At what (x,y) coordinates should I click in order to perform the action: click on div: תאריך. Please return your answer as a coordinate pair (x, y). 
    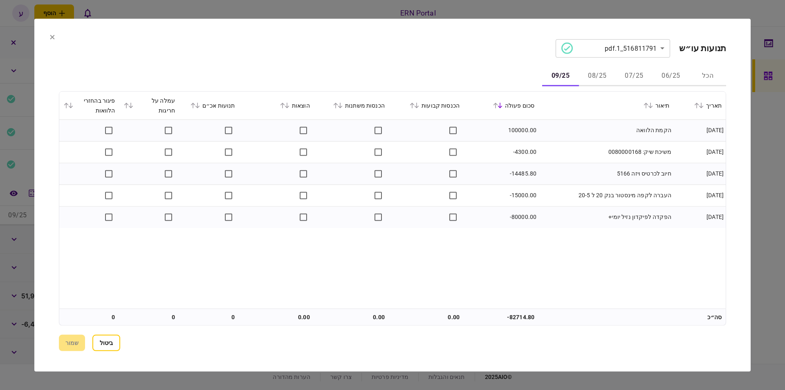
    Looking at the image, I should click on (700, 105).